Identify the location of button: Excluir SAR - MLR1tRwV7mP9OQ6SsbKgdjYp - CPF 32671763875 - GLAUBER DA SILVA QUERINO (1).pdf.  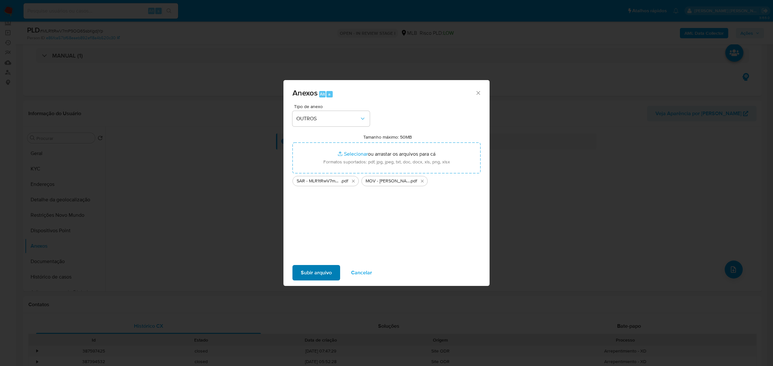
(353, 181).